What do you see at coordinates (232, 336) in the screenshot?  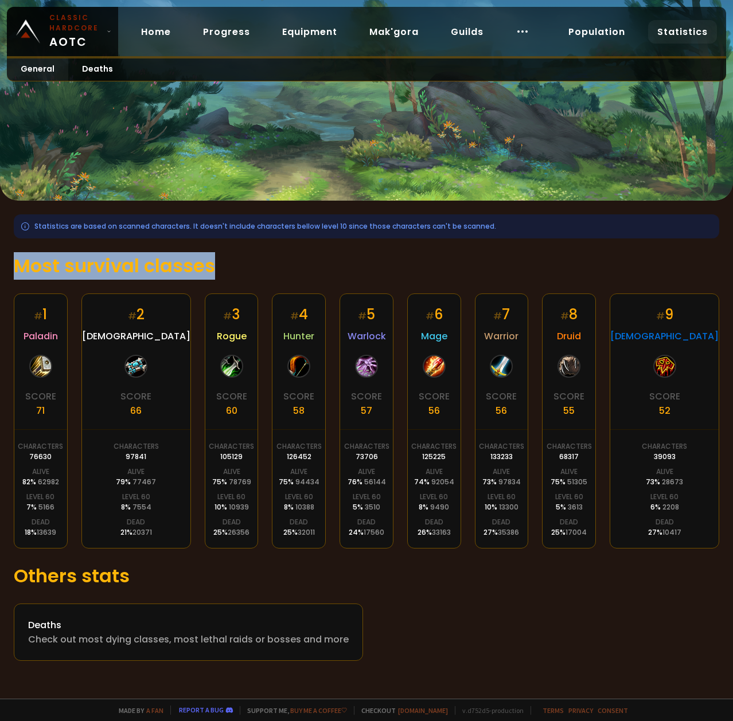 I see `span: Rogue` at bounding box center [232, 336].